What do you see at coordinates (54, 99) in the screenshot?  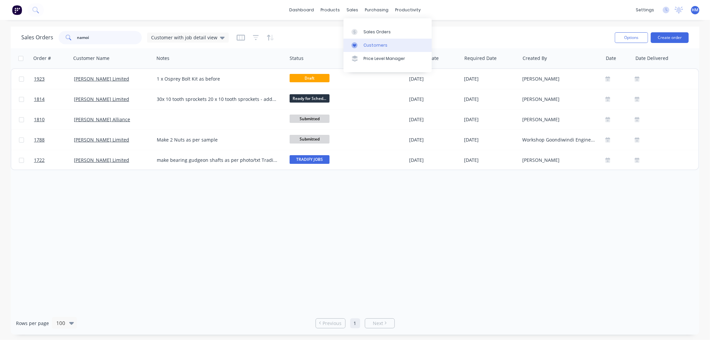 I see `a: 1814` at bounding box center [54, 99].